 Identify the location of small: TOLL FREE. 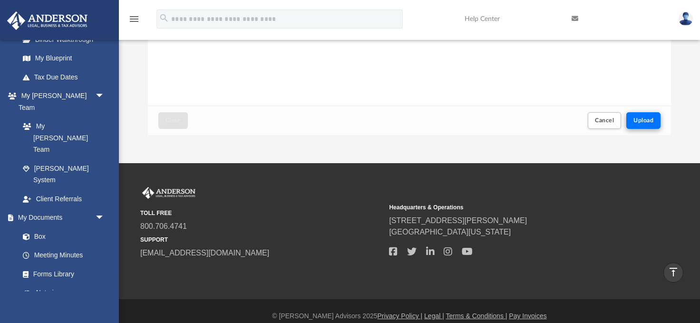
(261, 213).